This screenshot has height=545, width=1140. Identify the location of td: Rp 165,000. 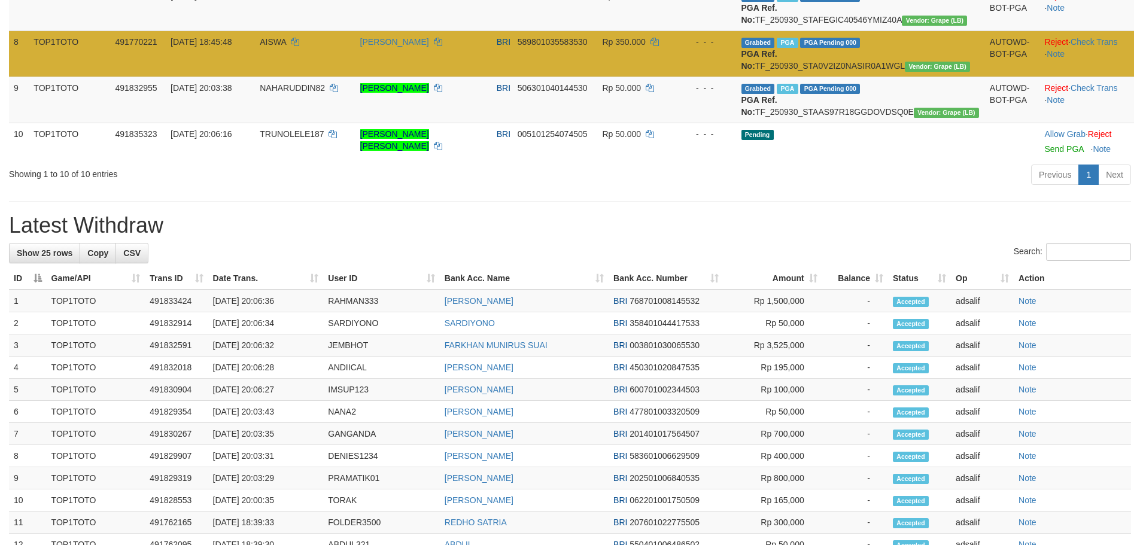
(772, 500).